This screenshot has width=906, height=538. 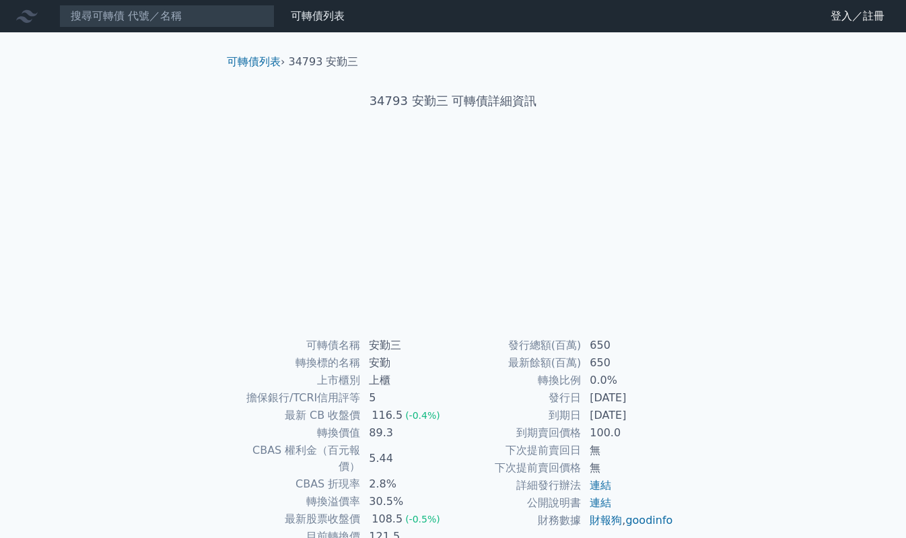 What do you see at coordinates (453, 101) in the screenshot?
I see `h1: 34793 安勤三 可轉債詳細資訊` at bounding box center [453, 101].